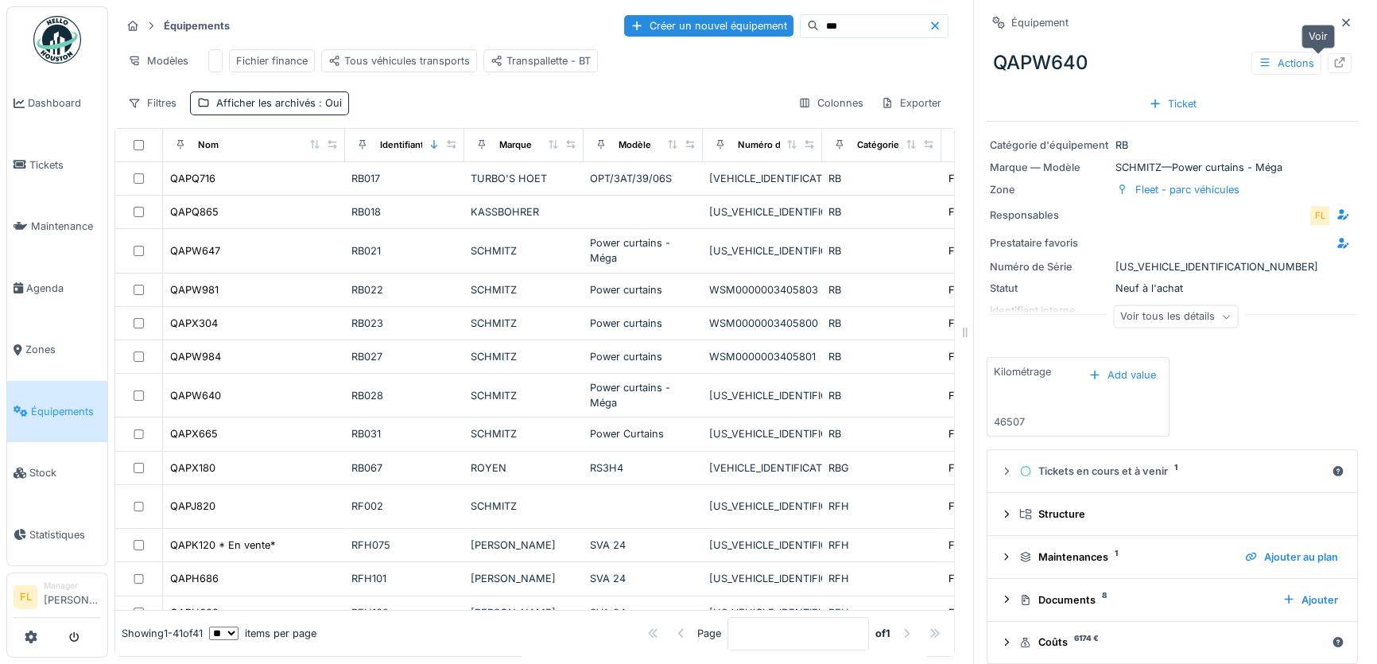  I want to click on div: RB027, so click(405, 356).